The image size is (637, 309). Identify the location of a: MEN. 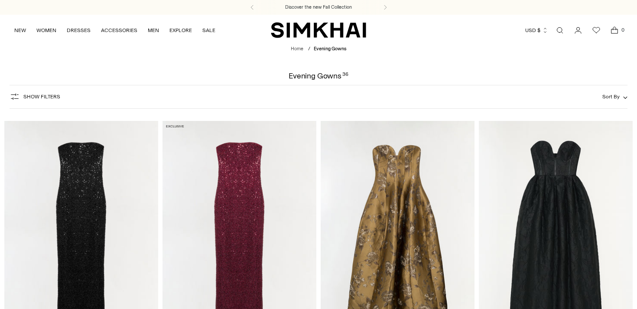
(153, 30).